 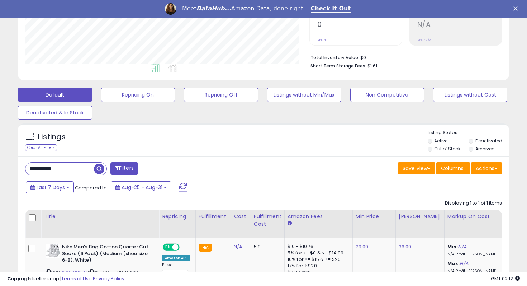 I want to click on span: Columns, so click(x=452, y=168).